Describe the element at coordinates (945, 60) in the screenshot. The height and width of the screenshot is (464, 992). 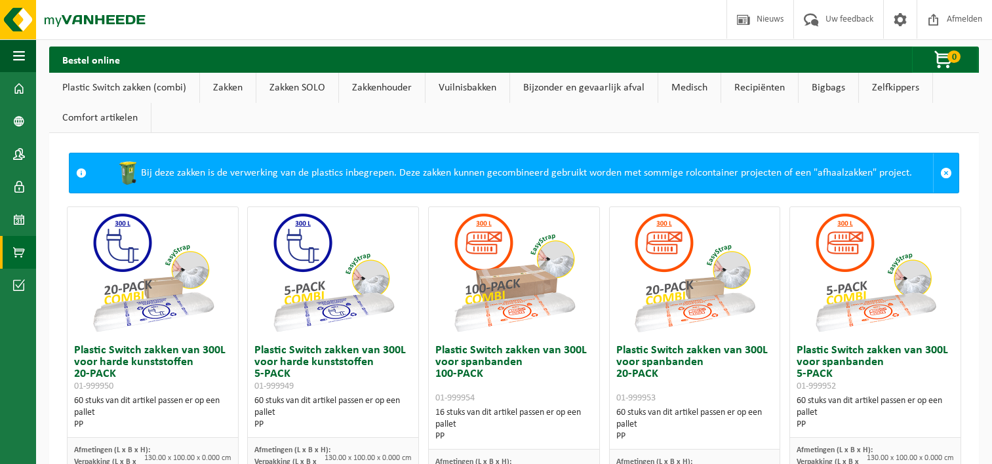
I see `button: 0` at that location.